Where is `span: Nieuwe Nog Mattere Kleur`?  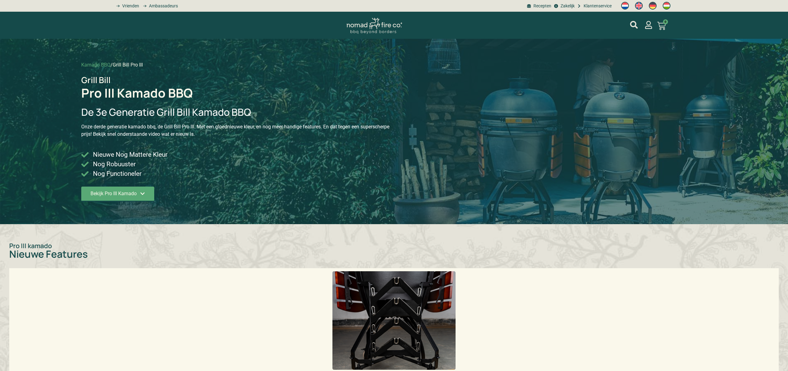
span: Nieuwe Nog Mattere Kleur is located at coordinates (129, 154).